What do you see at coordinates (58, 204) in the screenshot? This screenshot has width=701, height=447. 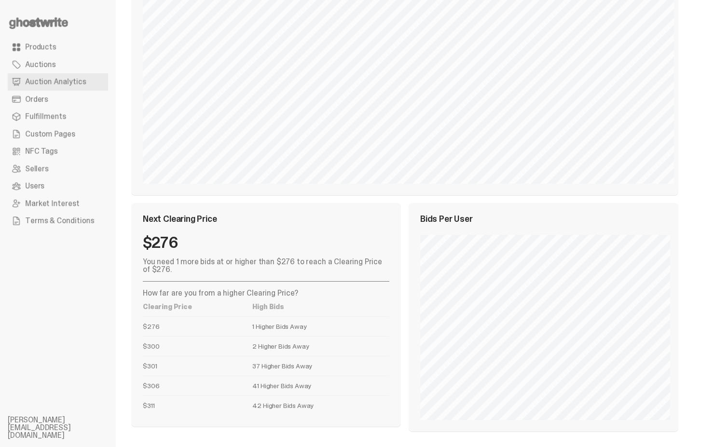 I see `a: Market Interest` at bounding box center [58, 204].